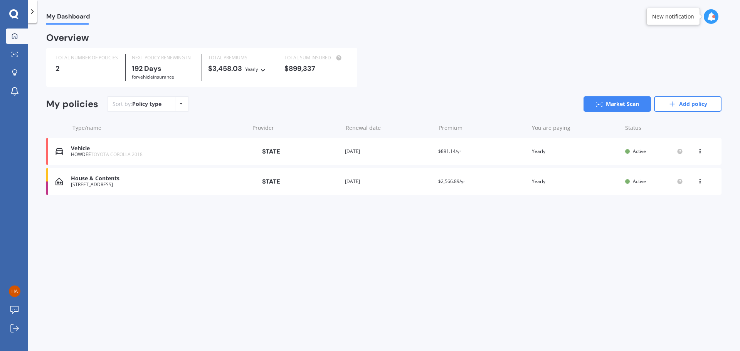  Describe the element at coordinates (687, 104) in the screenshot. I see `a: Add policy` at that location.